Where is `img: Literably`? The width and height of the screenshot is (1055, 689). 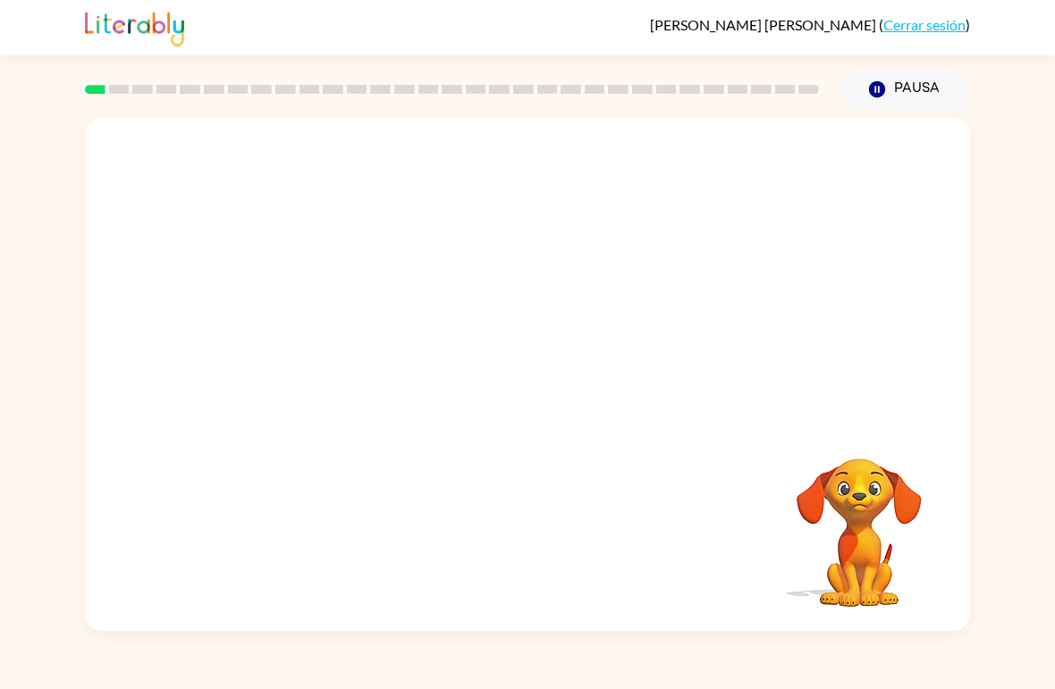
img: Literably is located at coordinates (134, 27).